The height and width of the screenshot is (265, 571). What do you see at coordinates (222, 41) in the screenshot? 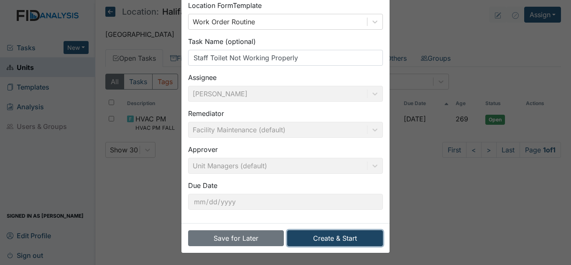
I see `label: Task Name (optional)` at bounding box center [222, 41].